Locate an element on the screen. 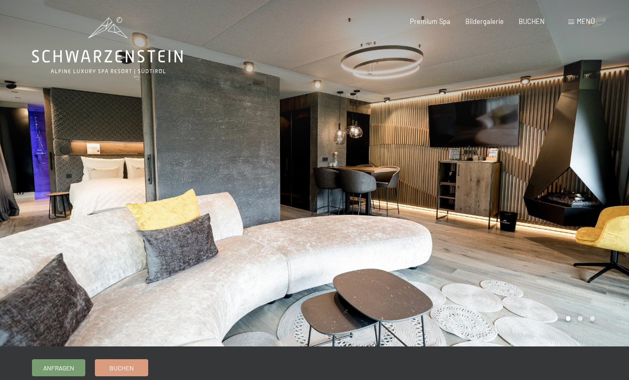 The height and width of the screenshot is (380, 629). span: Premium Spa is located at coordinates (430, 21).